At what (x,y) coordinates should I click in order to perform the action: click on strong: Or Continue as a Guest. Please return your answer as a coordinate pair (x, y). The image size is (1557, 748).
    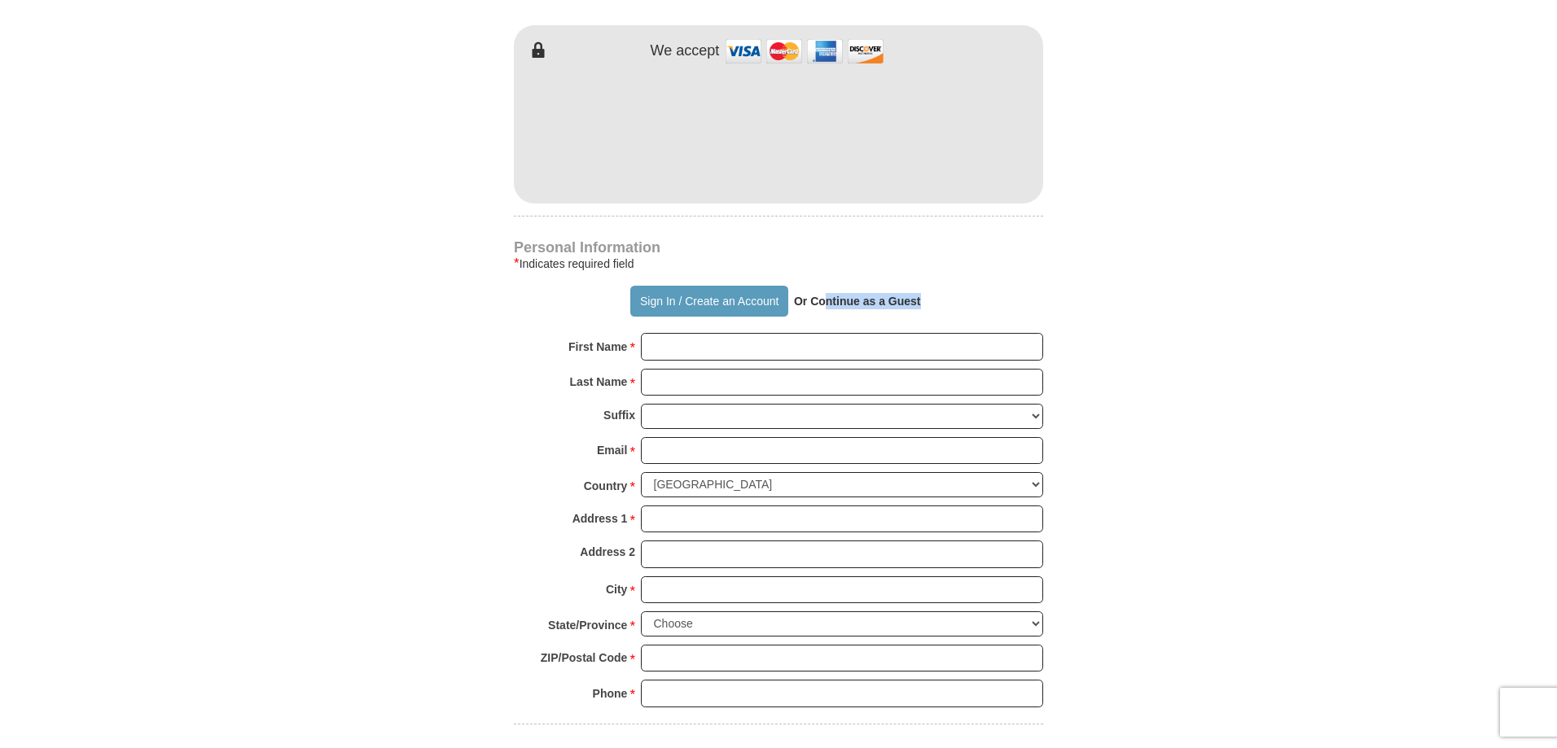
    Looking at the image, I should click on (857, 301).